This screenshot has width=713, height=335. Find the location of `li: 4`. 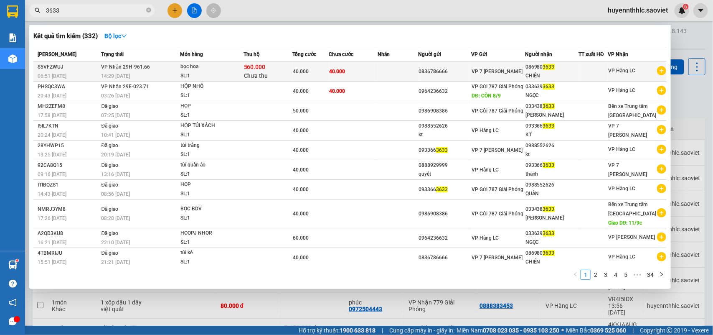

li: 4 is located at coordinates (616, 274).